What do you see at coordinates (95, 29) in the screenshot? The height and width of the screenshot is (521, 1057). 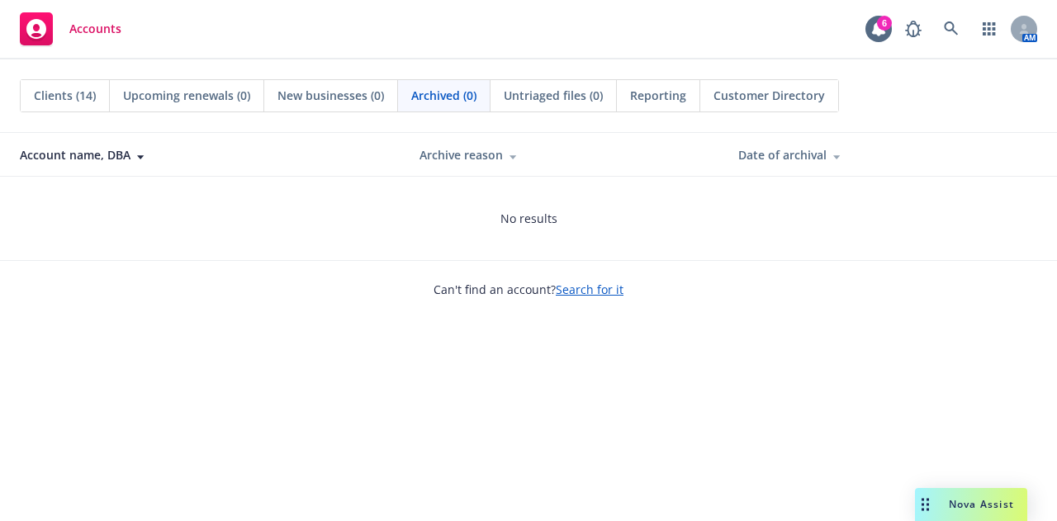 I see `span: Accounts` at bounding box center [95, 29].